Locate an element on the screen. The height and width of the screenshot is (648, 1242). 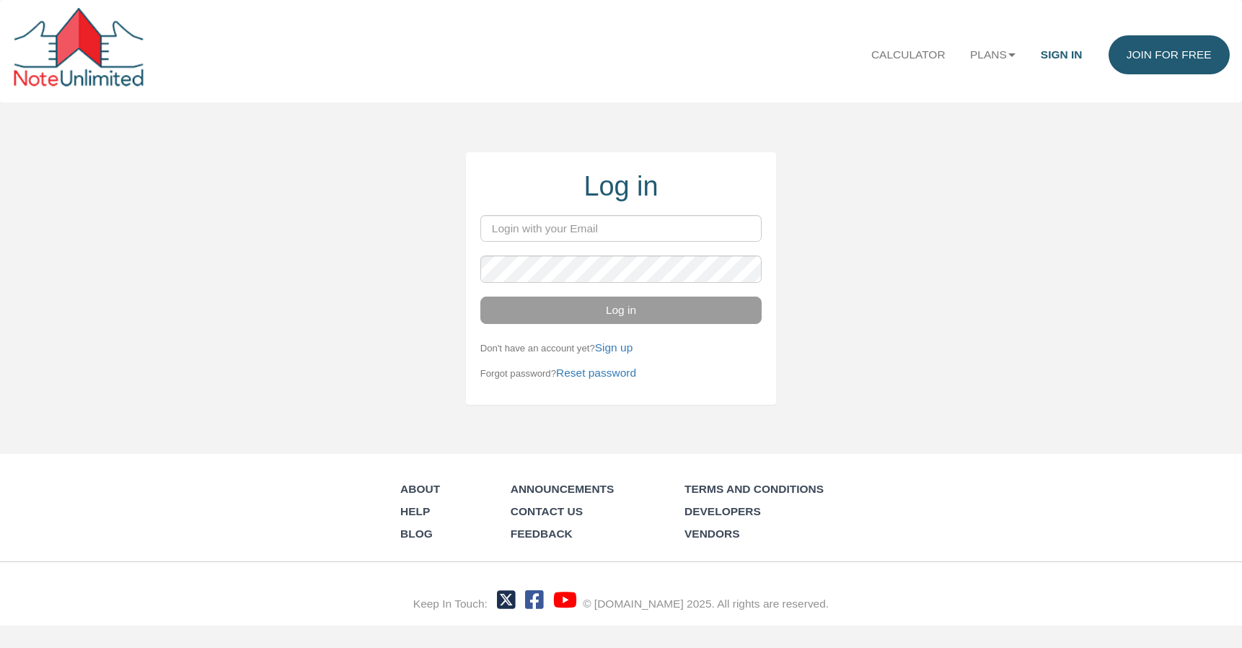
a: Sign in is located at coordinates (1062, 55).